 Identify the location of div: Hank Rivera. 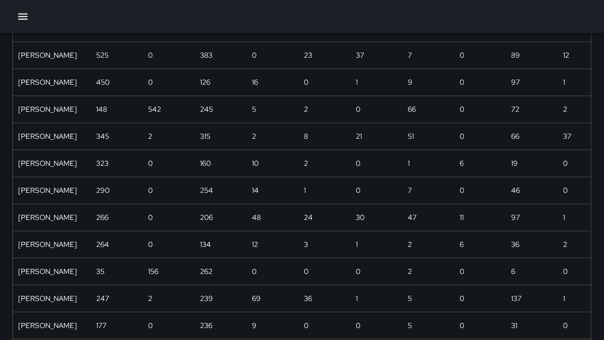
(47, 325).